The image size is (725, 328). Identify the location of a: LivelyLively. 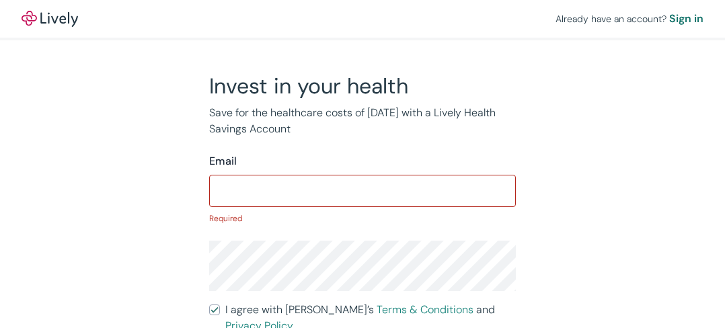
(50, 19).